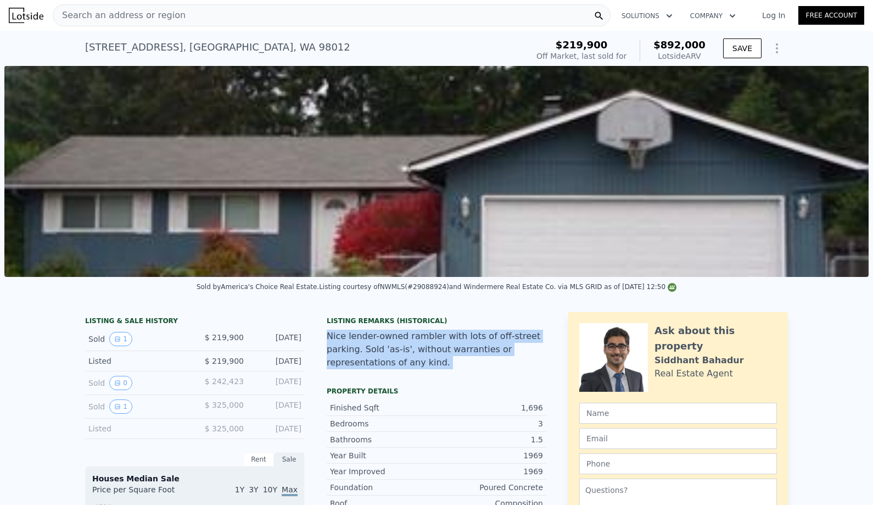 The width and height of the screenshot is (873, 505). I want to click on div: 1,696, so click(490, 407).